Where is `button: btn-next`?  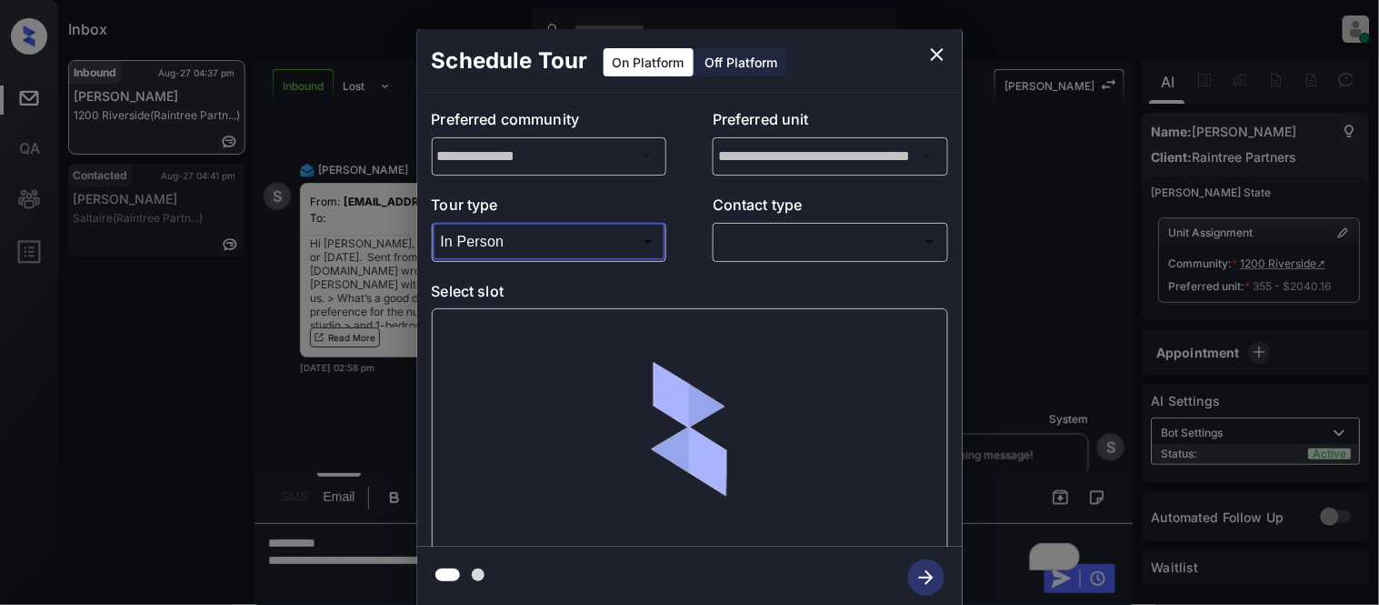
button: btn-next is located at coordinates (927, 577).